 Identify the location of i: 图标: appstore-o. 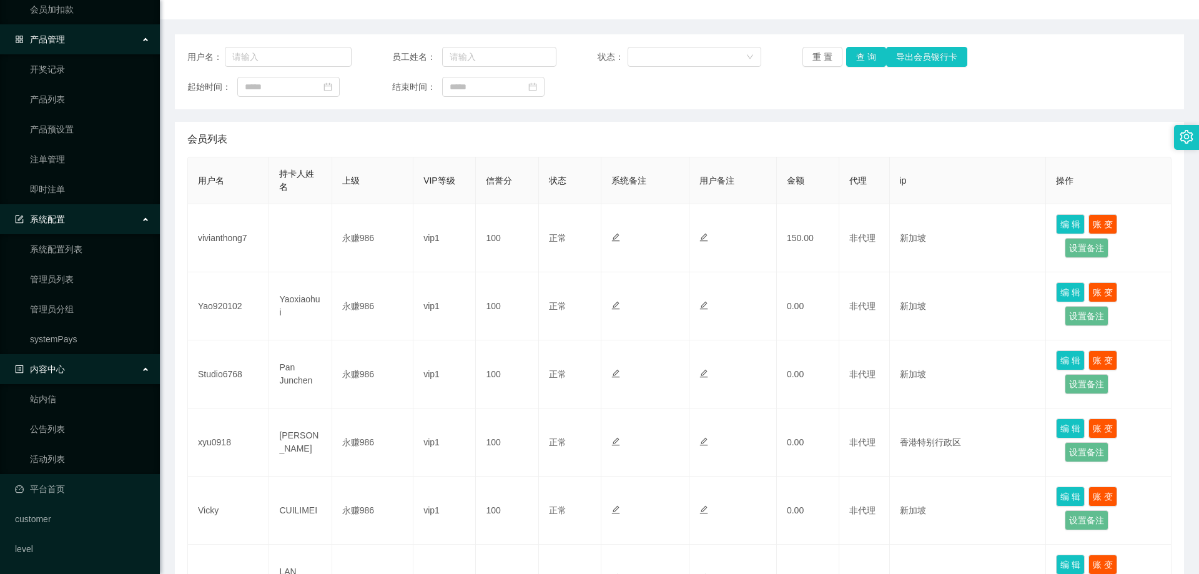
(19, 39).